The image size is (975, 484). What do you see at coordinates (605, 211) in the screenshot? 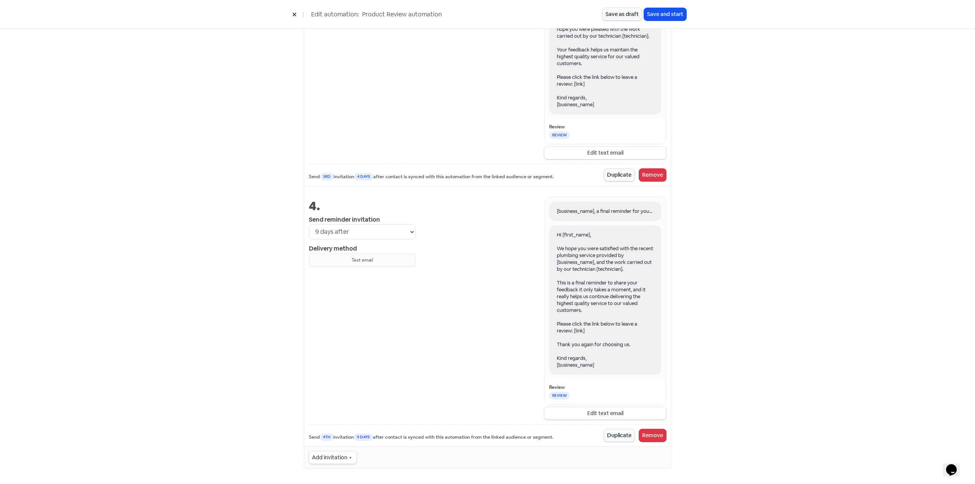
I see `div: [business_name], a final reminder for your feedback.` at bounding box center [605, 211].